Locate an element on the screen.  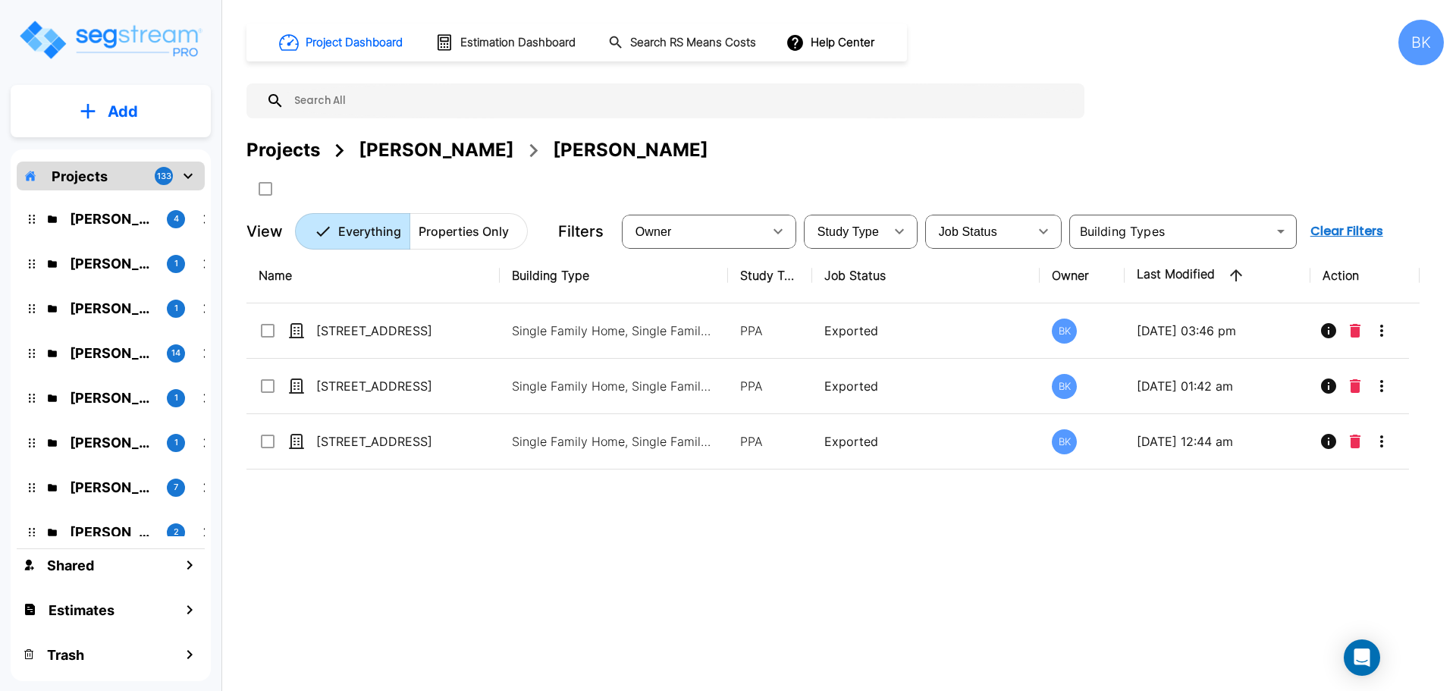
th: Name is located at coordinates (373, 275).